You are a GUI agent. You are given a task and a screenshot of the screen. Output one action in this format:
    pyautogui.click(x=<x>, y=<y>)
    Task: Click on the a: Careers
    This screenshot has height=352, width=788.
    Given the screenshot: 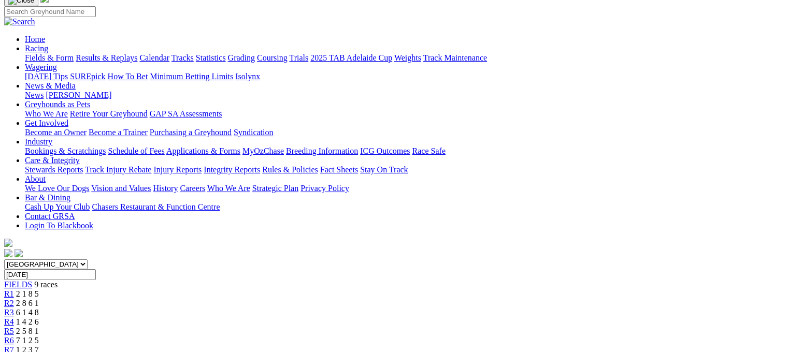 What is the action you would take?
    pyautogui.click(x=192, y=188)
    